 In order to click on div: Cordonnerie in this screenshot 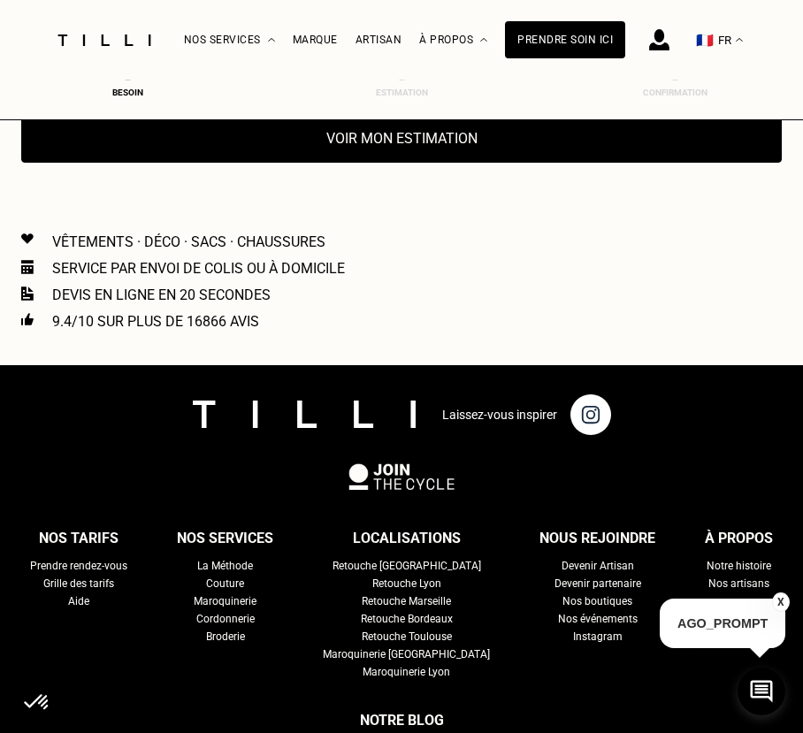, I will do `click(225, 619)`.